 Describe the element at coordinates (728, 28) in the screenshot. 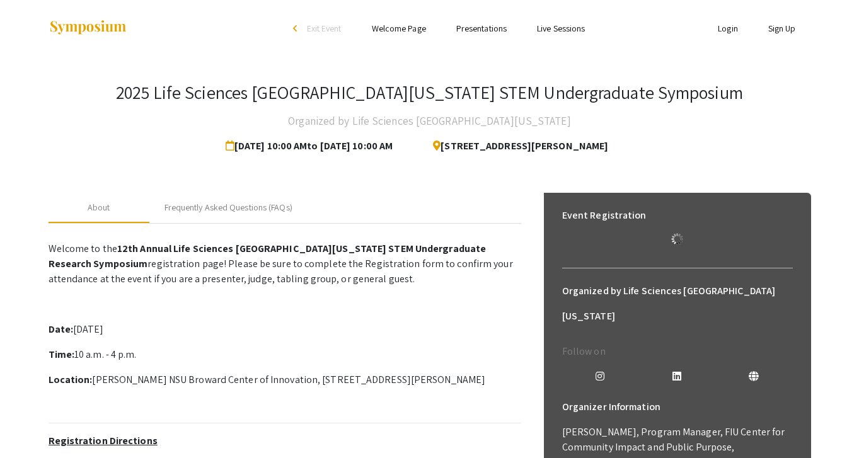

I see `a: Login` at that location.